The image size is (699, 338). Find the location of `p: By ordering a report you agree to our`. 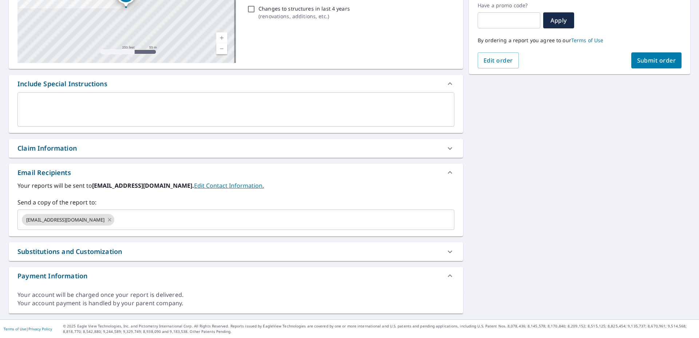

p: By ordering a report you agree to our is located at coordinates (580, 40).